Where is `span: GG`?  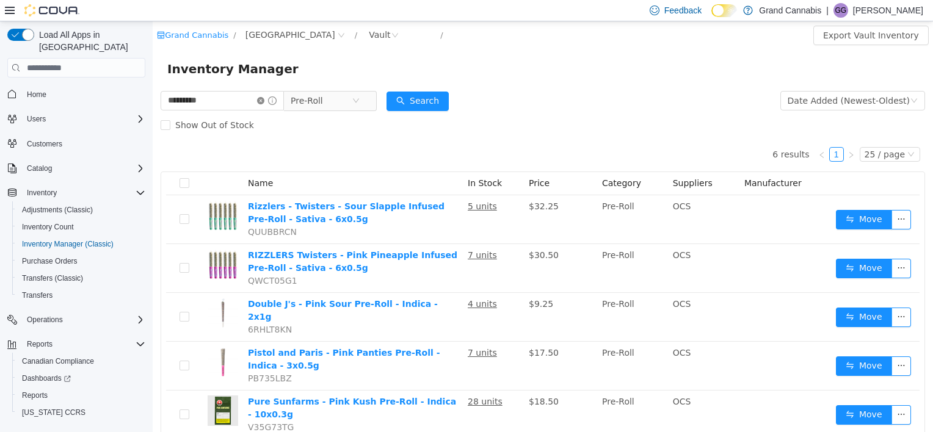 span: GG is located at coordinates (840, 10).